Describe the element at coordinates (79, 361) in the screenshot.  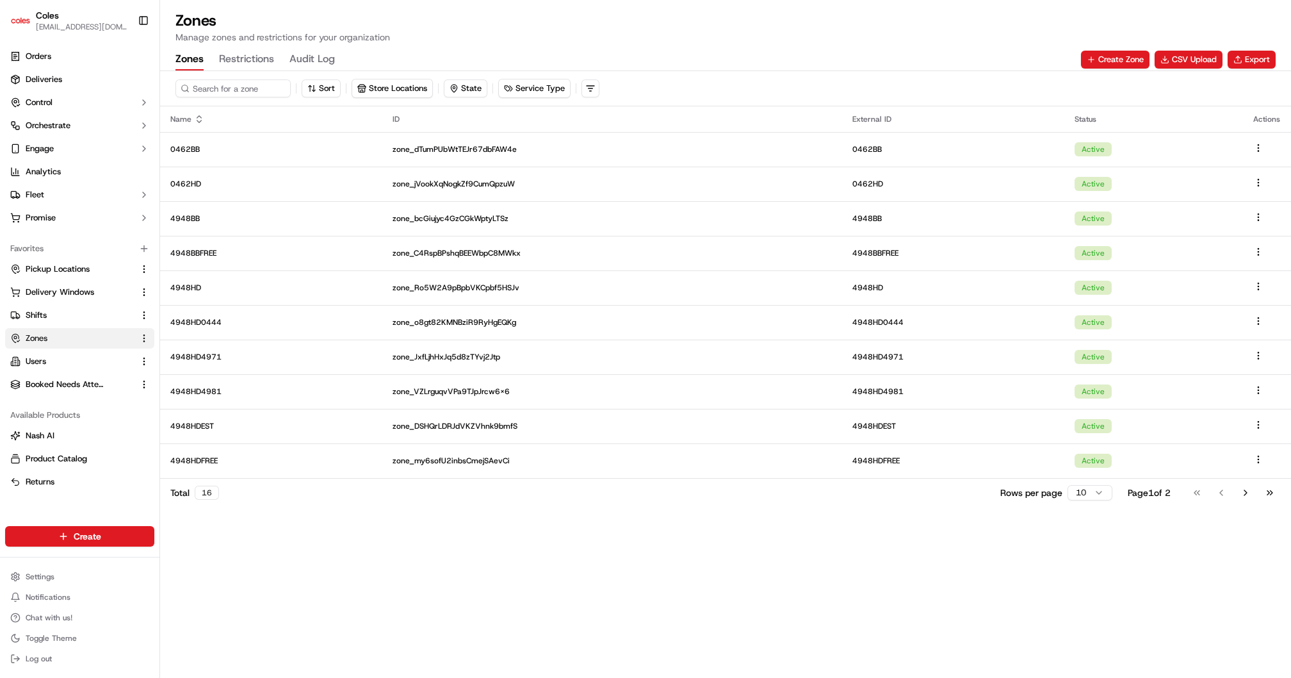
I see `button: Users` at that location.